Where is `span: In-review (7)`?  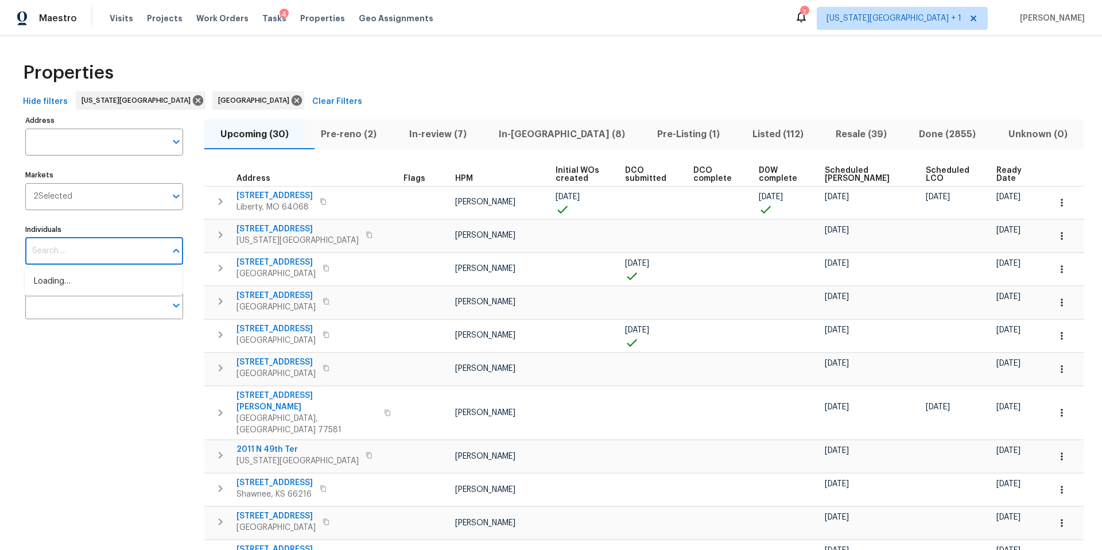 span: In-review (7) is located at coordinates (438, 134).